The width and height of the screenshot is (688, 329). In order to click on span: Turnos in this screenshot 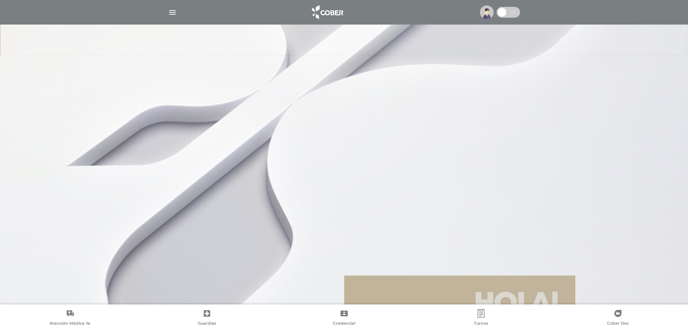, I will do `click(481, 324)`.